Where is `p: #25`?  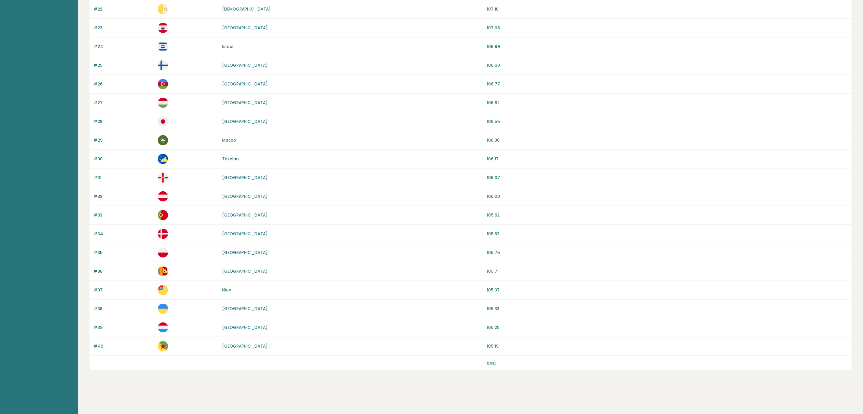 p: #25 is located at coordinates (124, 65).